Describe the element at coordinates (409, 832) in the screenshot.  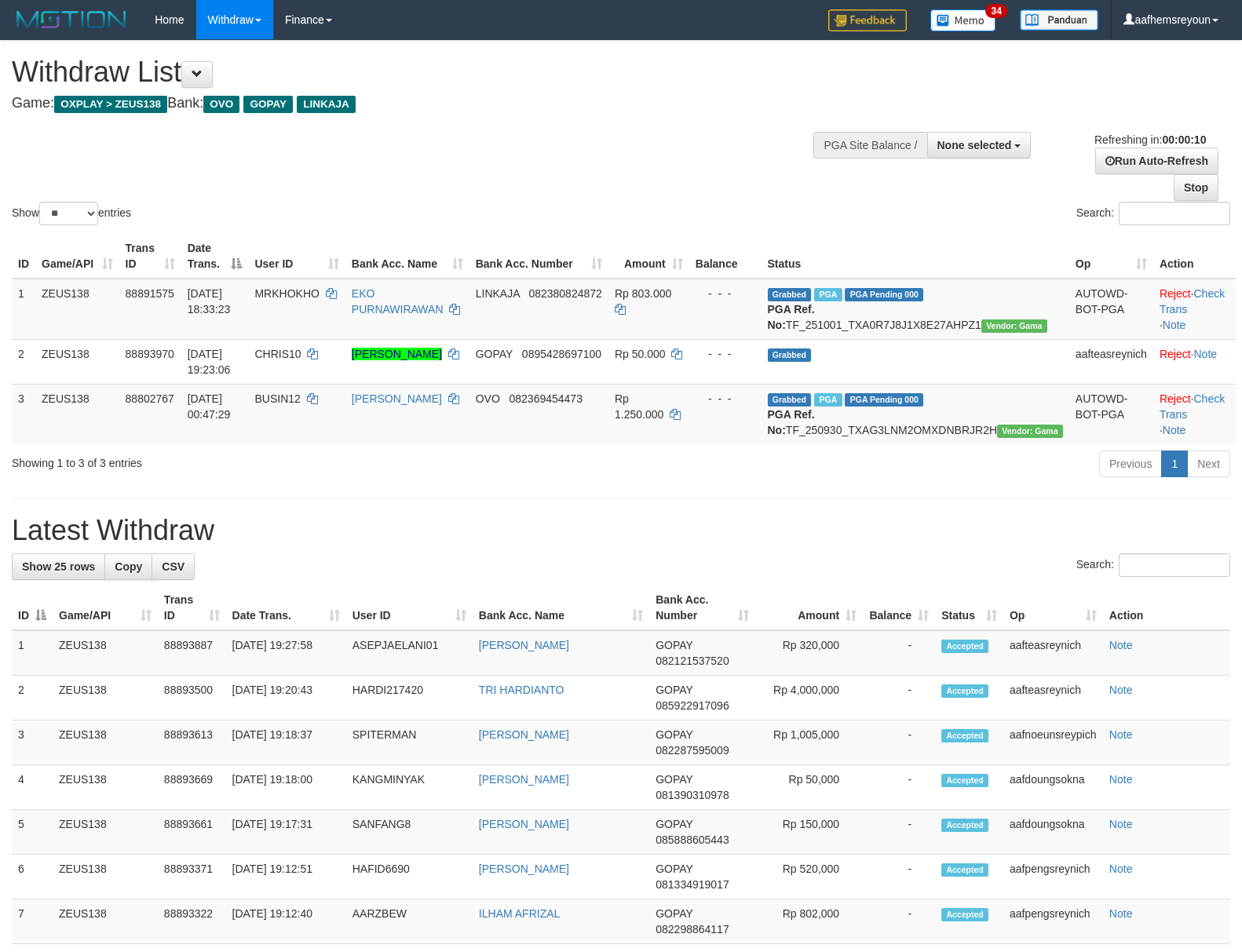
I see `td: SANFANG8` at that location.